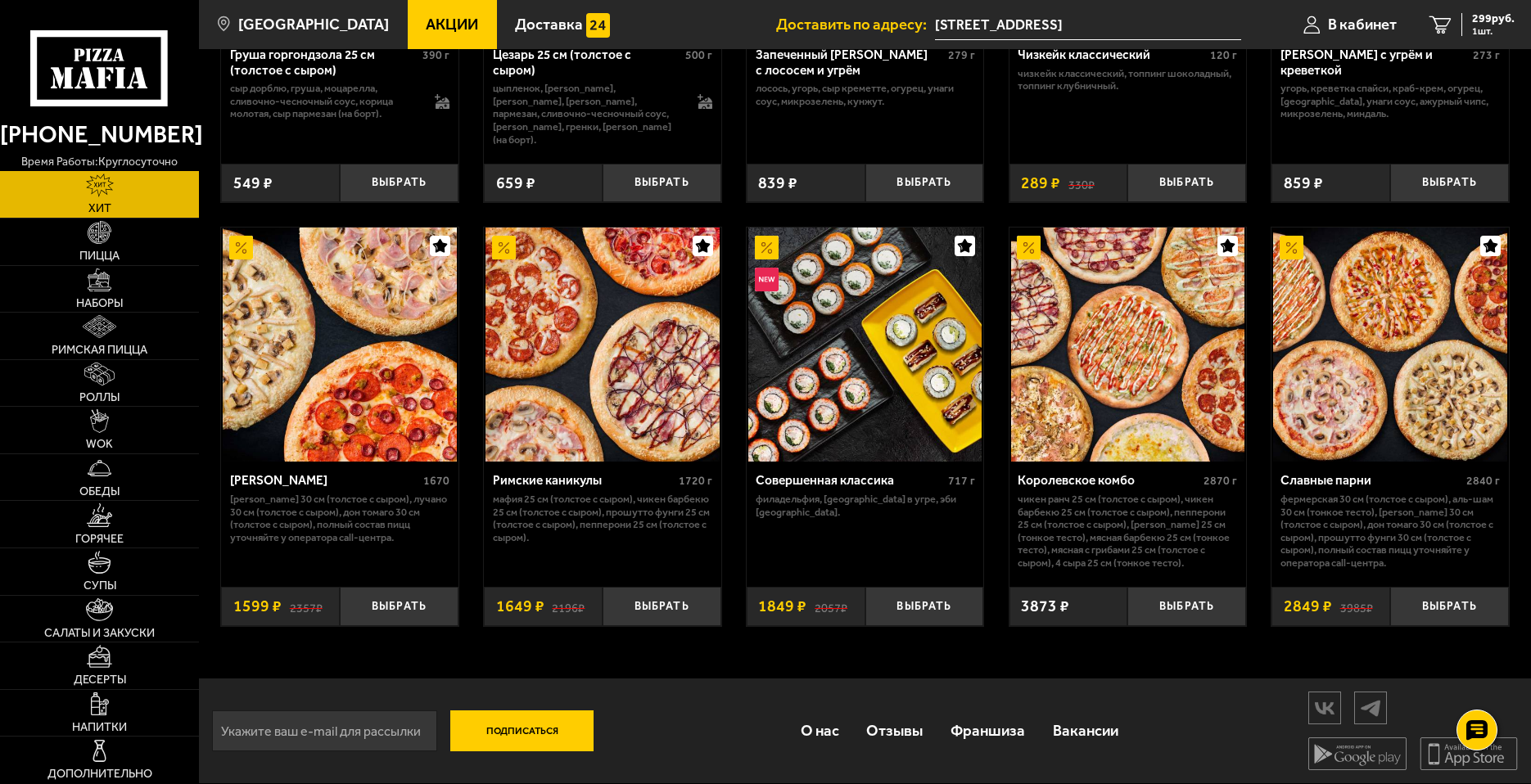 The image size is (1531, 784). Describe the element at coordinates (257, 606) in the screenshot. I see `span: 1599 ₽` at that location.